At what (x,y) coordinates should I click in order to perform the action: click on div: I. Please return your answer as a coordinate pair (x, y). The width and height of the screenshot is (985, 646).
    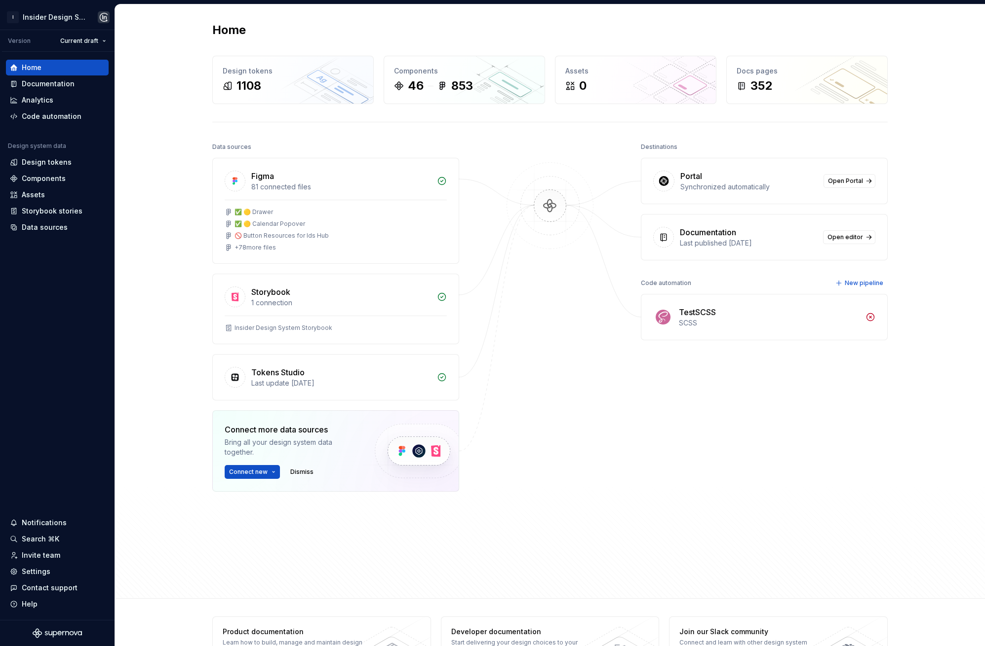
    Looking at the image, I should click on (13, 17).